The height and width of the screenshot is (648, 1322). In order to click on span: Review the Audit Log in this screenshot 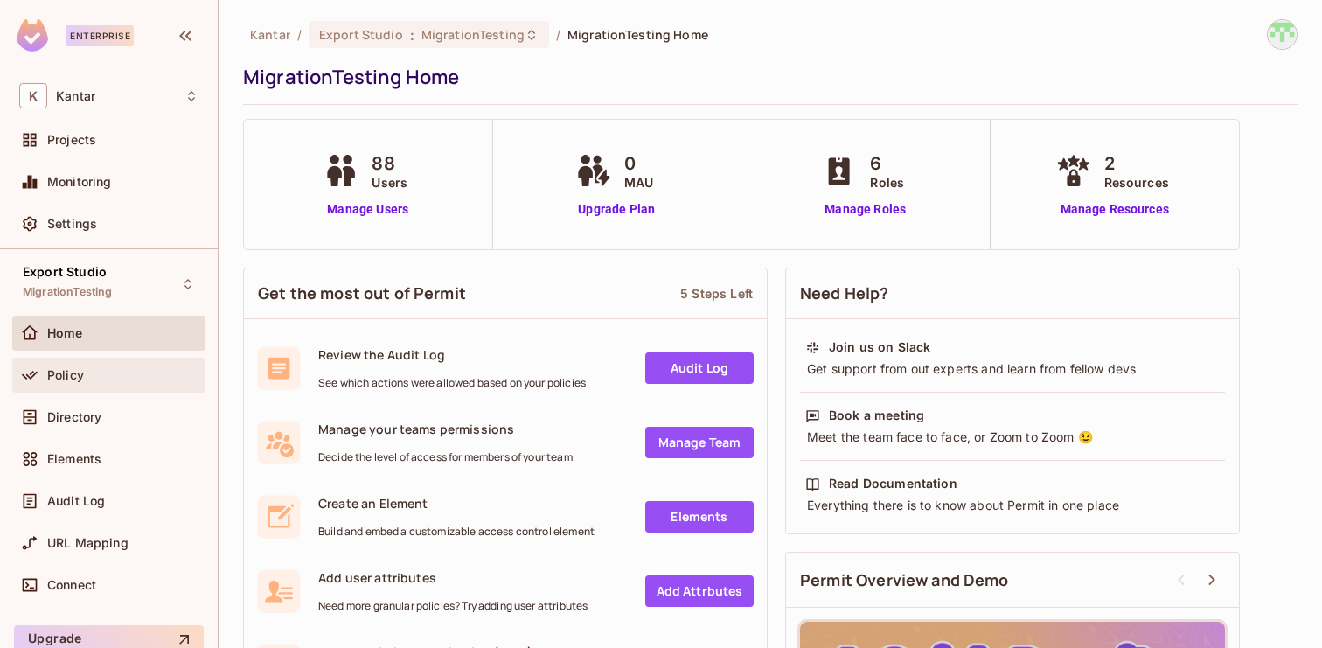, I will do `click(452, 354)`.